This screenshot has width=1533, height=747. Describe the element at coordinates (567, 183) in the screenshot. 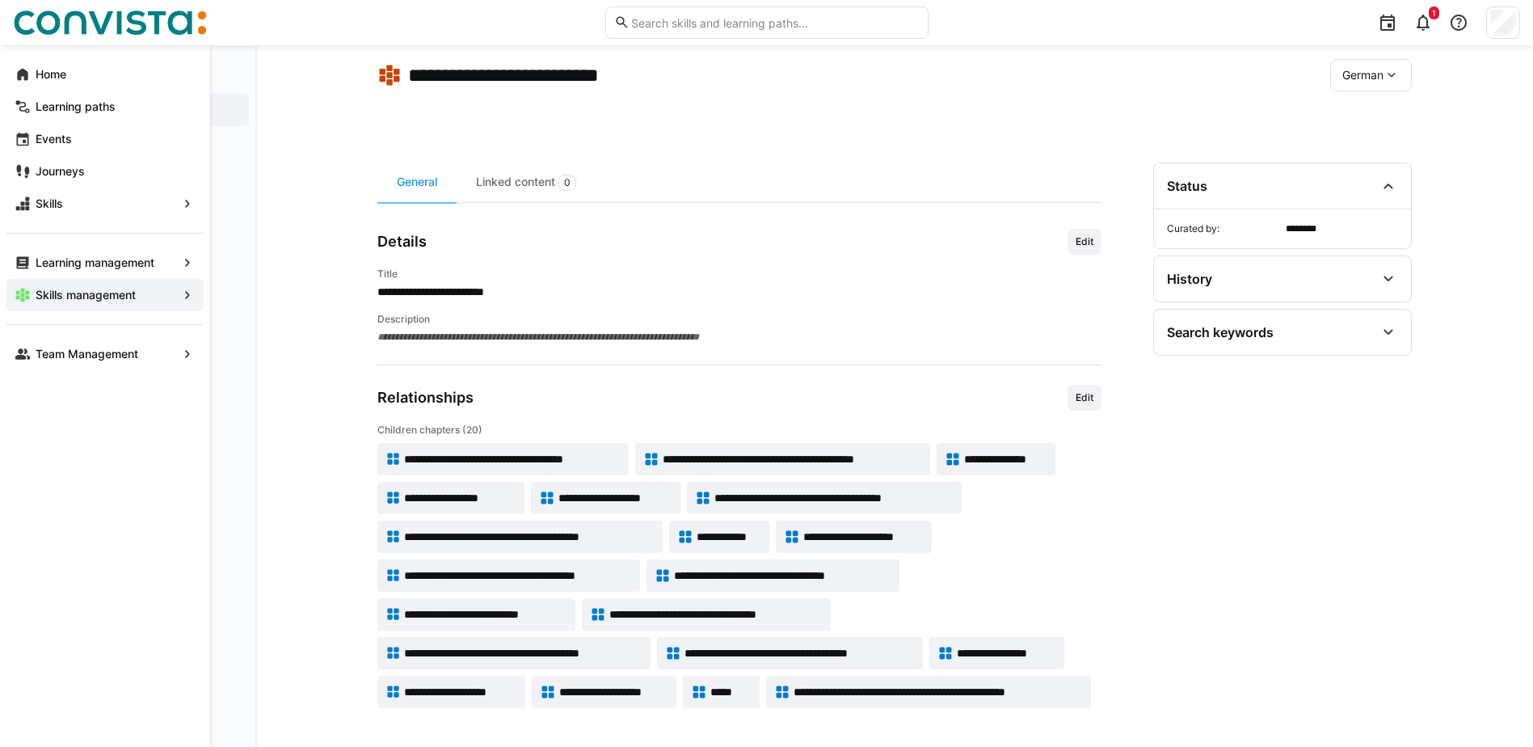

I see `span: 0` at that location.